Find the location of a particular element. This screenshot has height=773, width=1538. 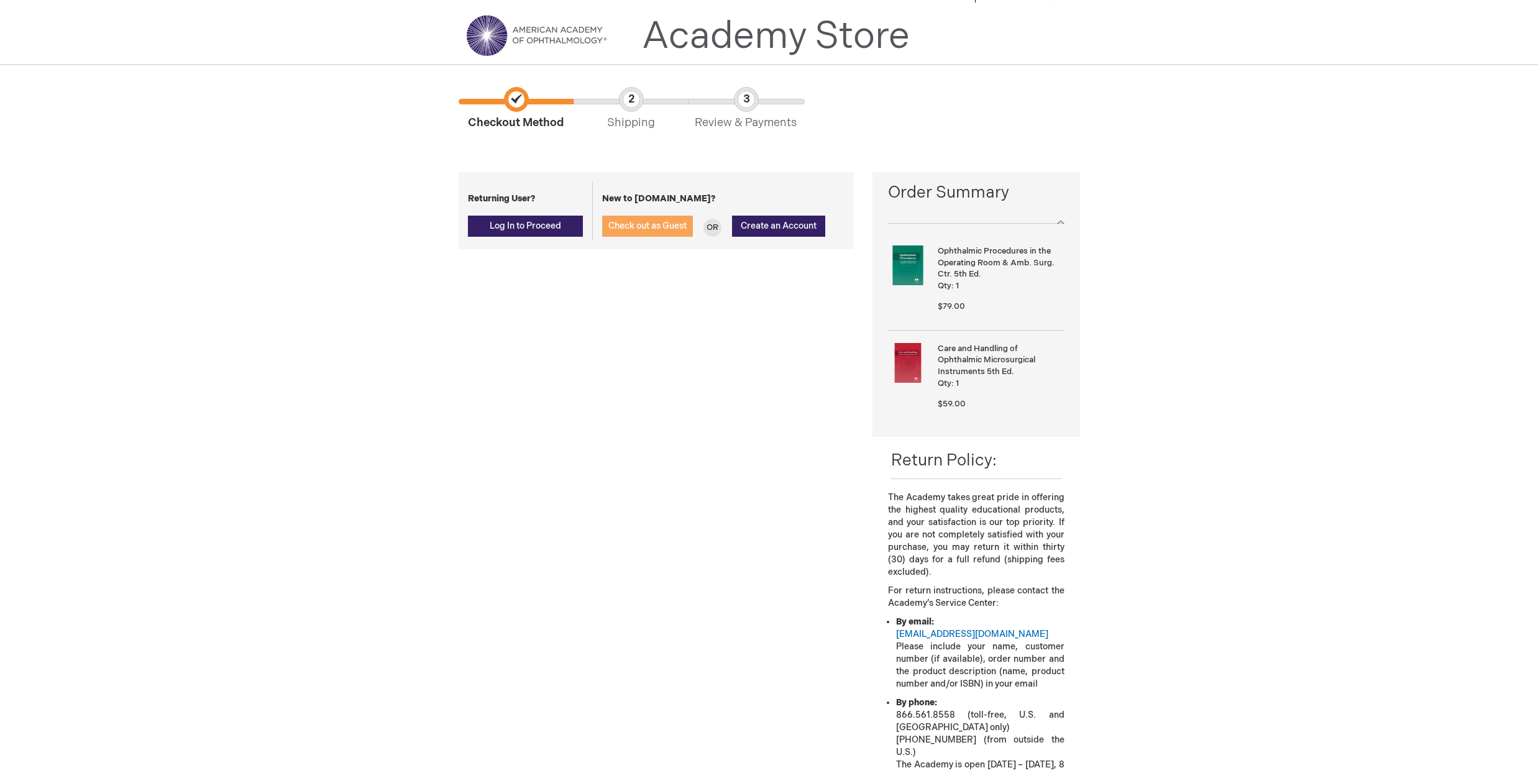

button: Log In to Proceed is located at coordinates (525, 226).